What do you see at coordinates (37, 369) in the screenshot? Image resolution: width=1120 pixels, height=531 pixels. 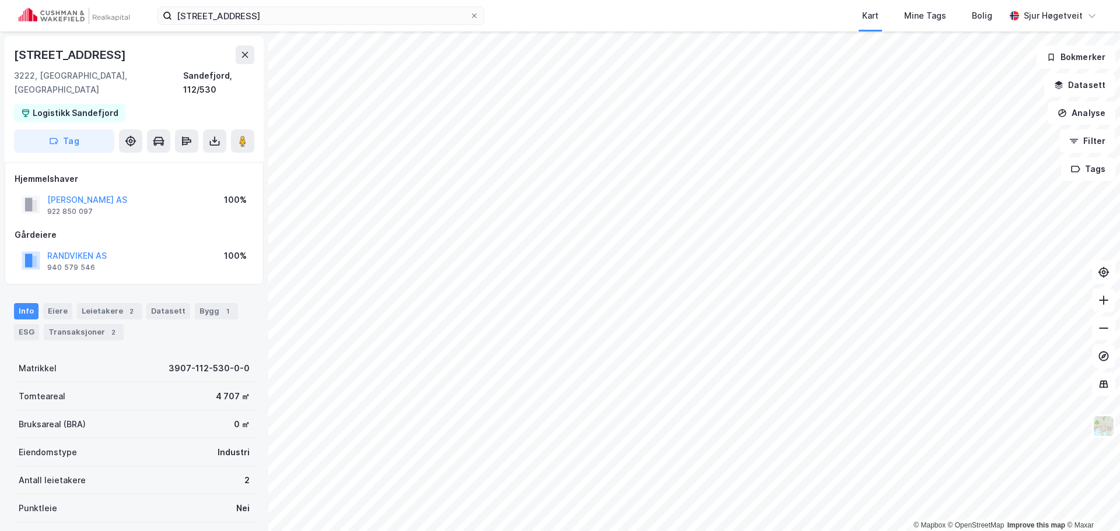 I see `div: Matrikkel` at bounding box center [37, 369].